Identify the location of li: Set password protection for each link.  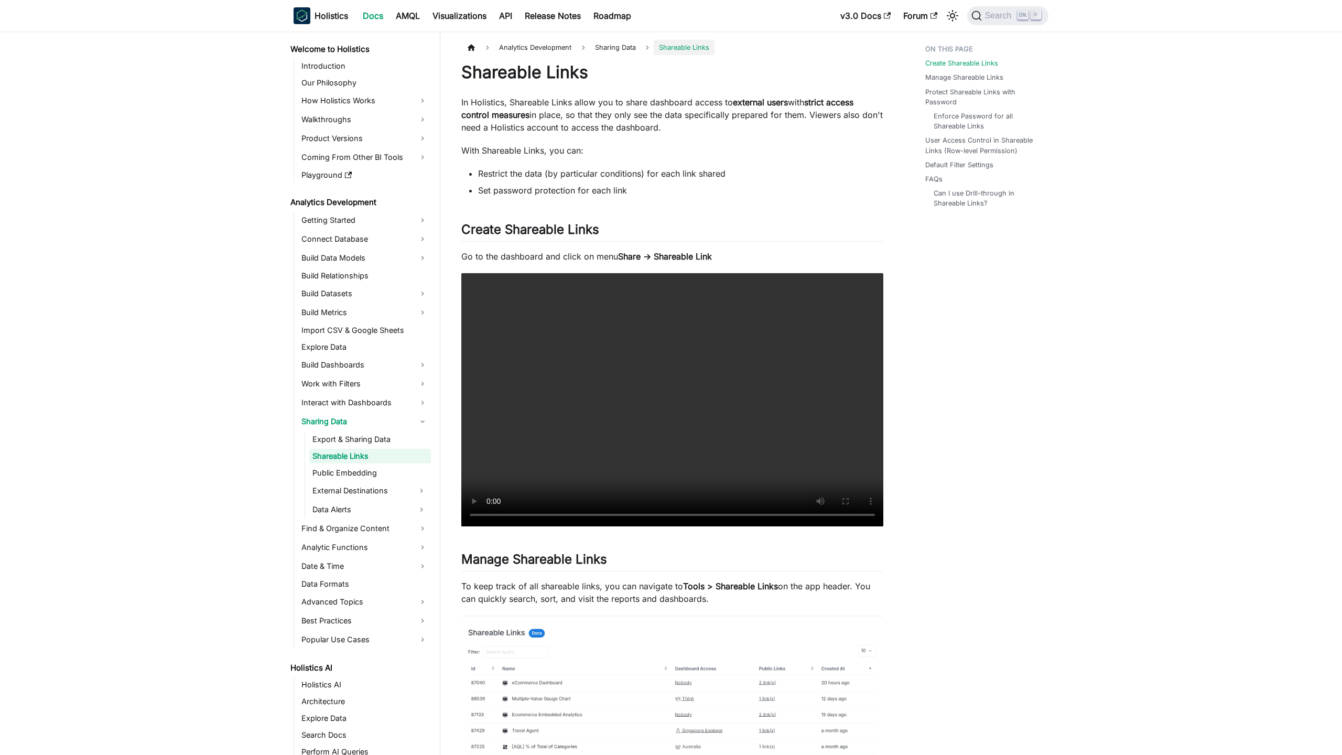
(681, 190).